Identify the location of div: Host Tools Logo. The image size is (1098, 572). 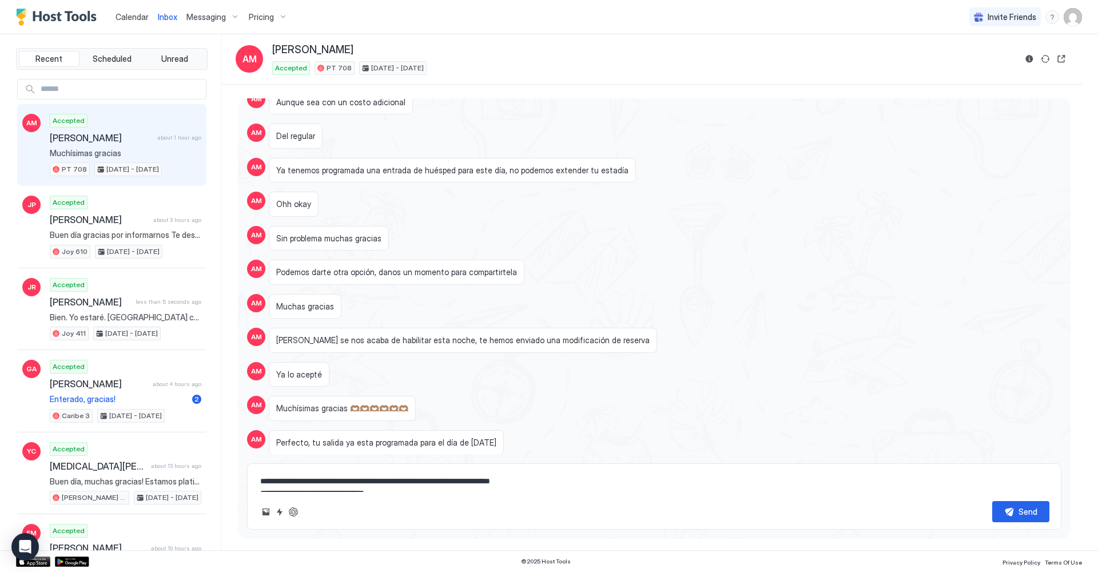
(59, 17).